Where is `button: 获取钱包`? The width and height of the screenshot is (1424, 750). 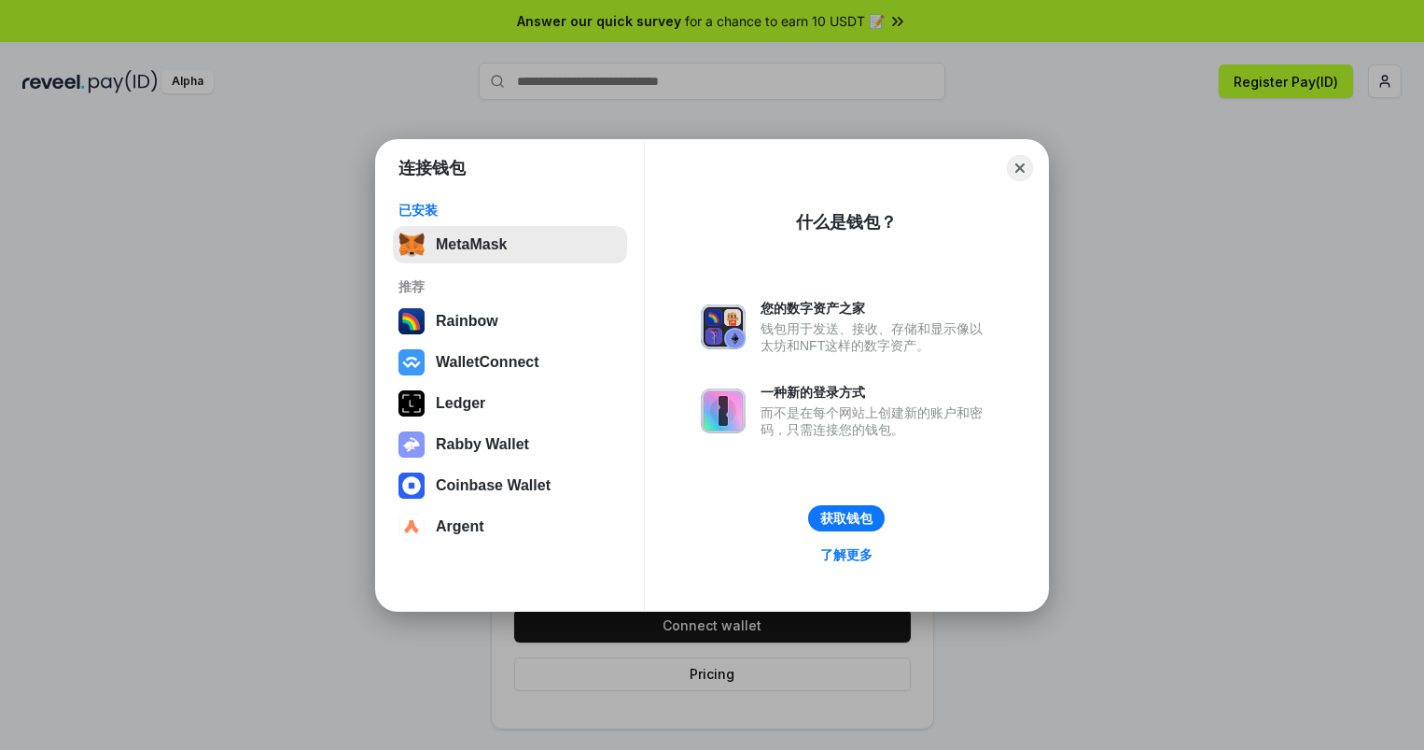 button: 获取钱包 is located at coordinates (847, 518).